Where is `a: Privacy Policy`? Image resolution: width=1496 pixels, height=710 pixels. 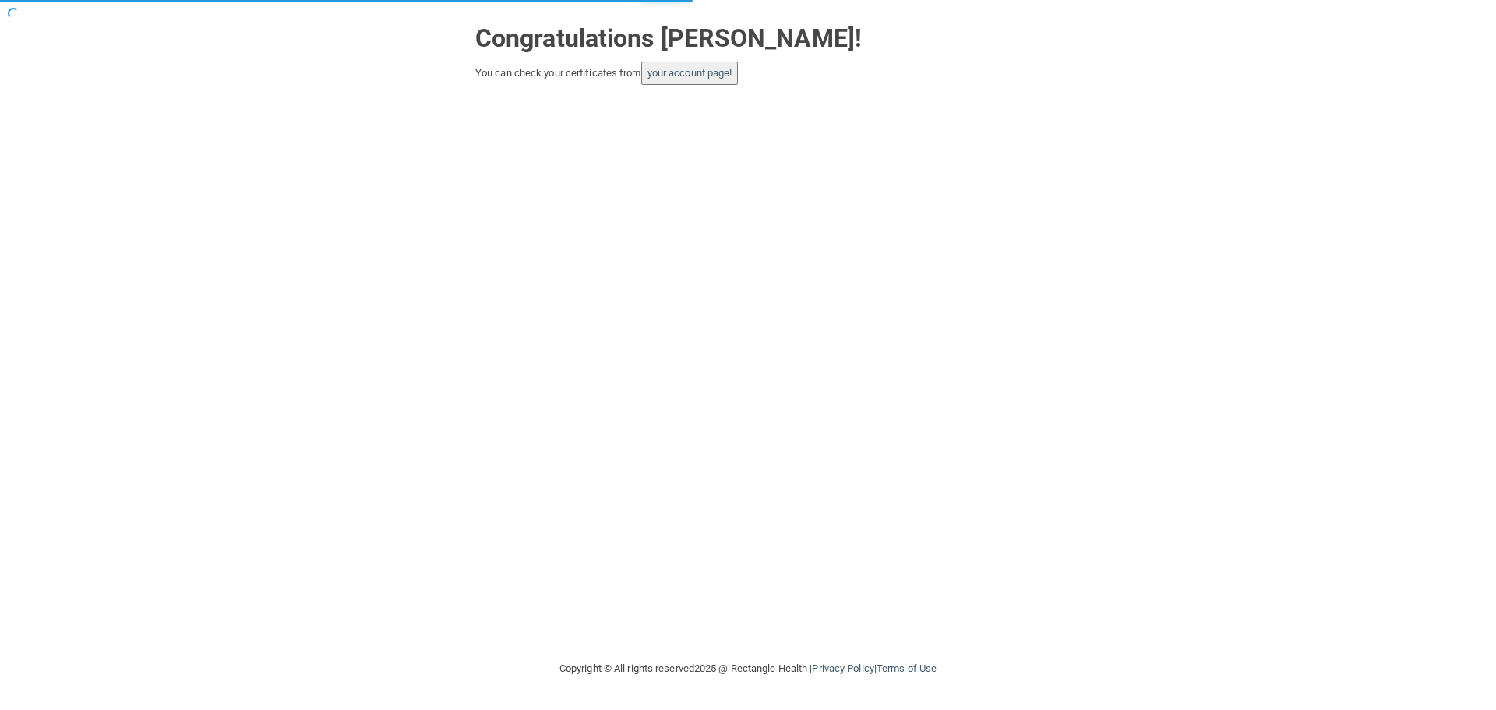
a: Privacy Policy is located at coordinates (842, 668).